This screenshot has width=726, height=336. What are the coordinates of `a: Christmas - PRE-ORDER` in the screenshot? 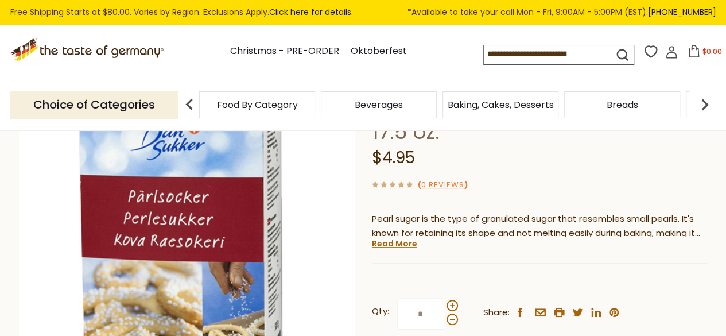 It's located at (285, 51).